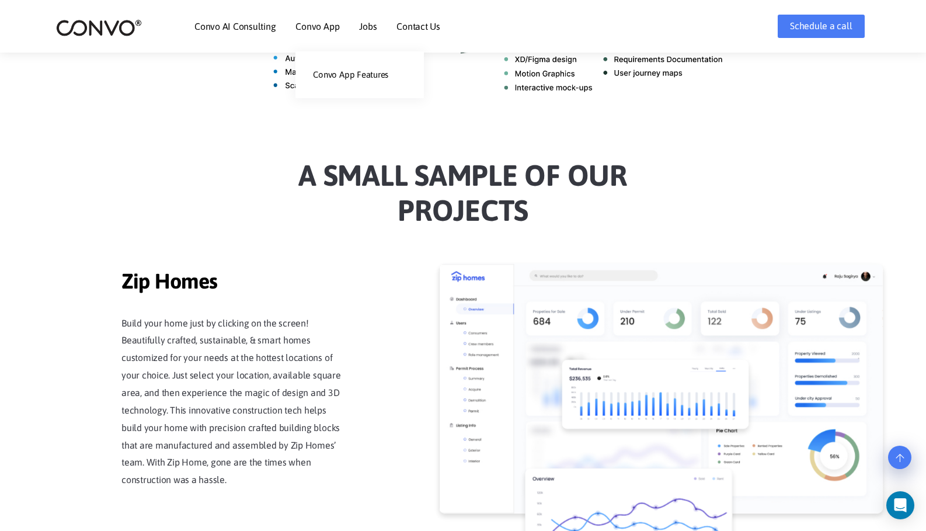 The width and height of the screenshot is (926, 531). What do you see at coordinates (360, 75) in the screenshot?
I see `a: Convo App Features` at bounding box center [360, 75].